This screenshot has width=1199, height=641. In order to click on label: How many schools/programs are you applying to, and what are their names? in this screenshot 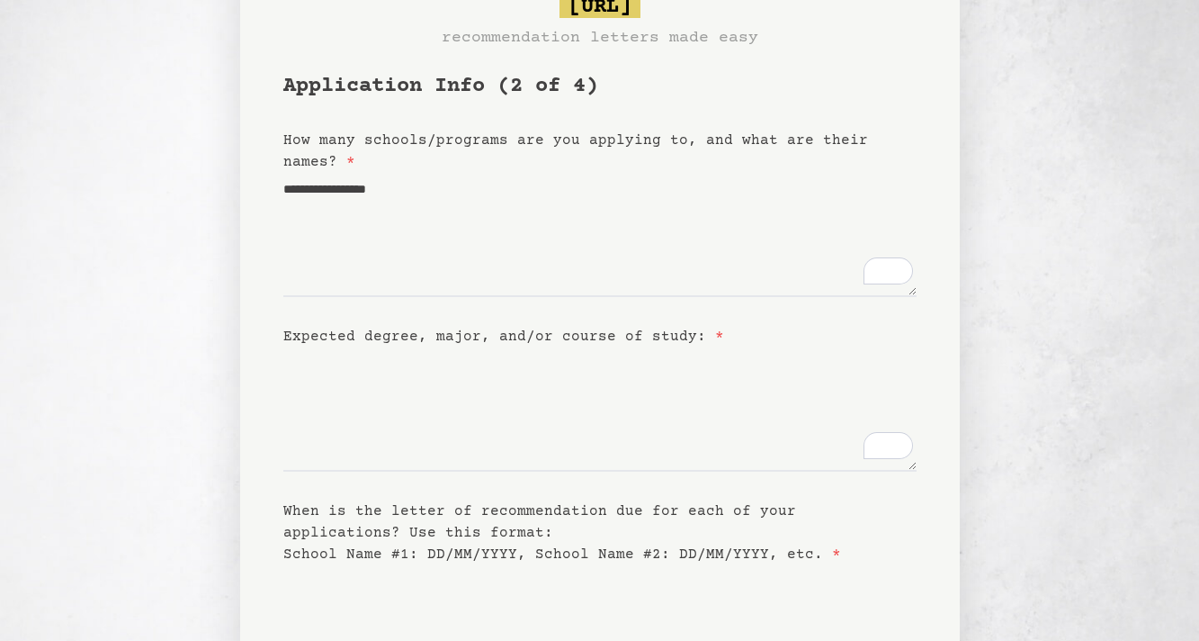, I will do `click(576, 151)`.